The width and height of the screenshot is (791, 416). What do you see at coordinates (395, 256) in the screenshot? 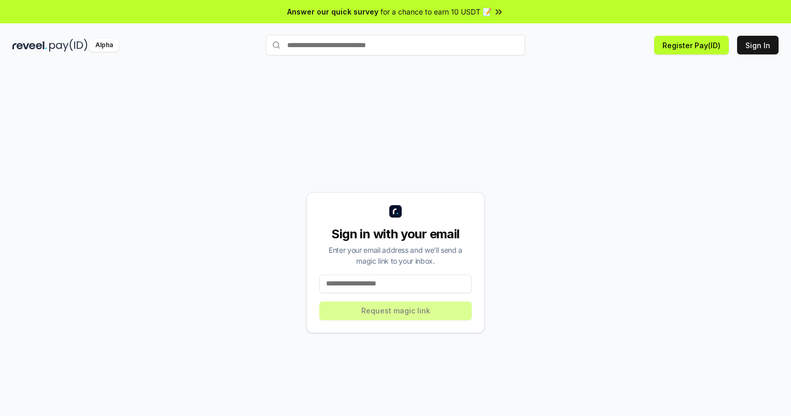
I see `div: Enter your email address and we’ll send a magic link to your inbox.` at bounding box center [395, 256].